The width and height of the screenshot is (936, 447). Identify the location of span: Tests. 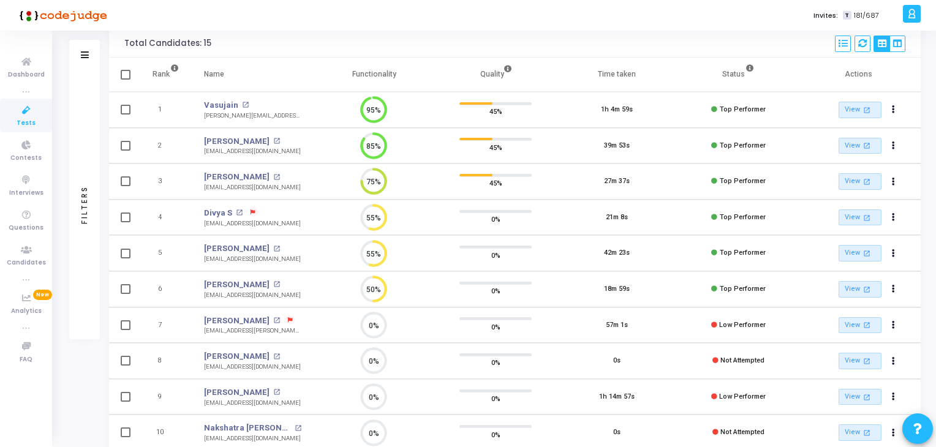
(26, 123).